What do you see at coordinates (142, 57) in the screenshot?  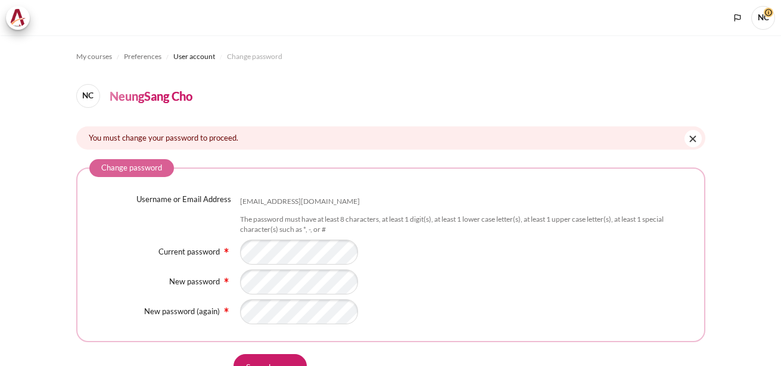 I see `span: Preferences` at bounding box center [142, 57].